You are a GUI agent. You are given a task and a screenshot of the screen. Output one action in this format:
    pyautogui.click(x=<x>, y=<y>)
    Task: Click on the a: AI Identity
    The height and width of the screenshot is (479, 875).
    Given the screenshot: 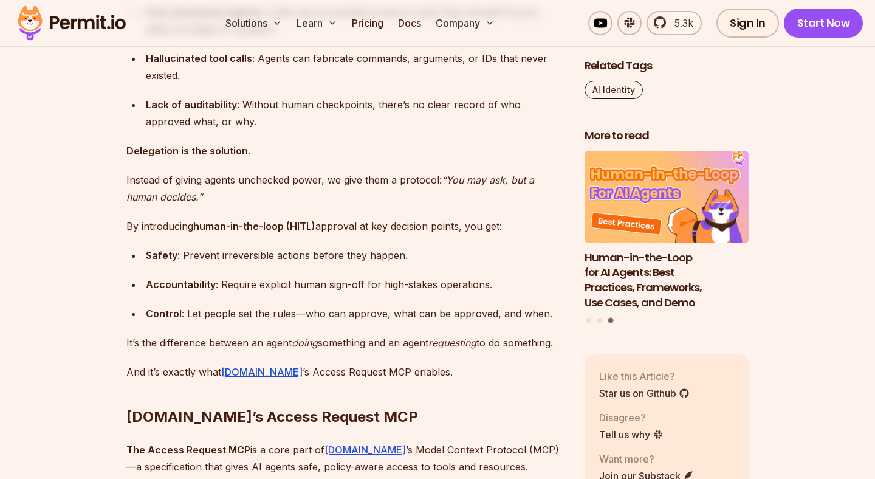 What is the action you would take?
    pyautogui.click(x=614, y=90)
    